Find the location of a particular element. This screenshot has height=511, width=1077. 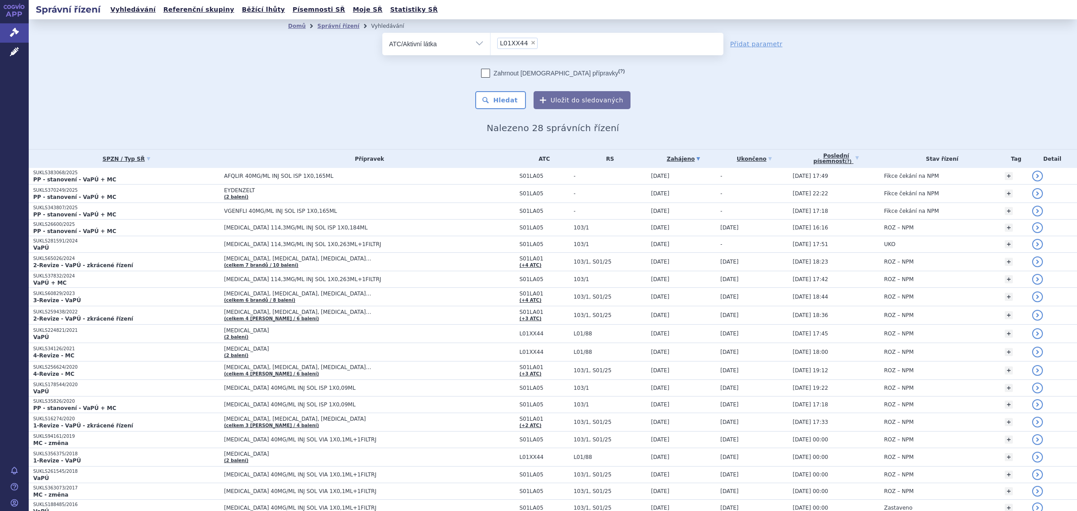

span: Fikce čekání na NPM is located at coordinates (911, 211).